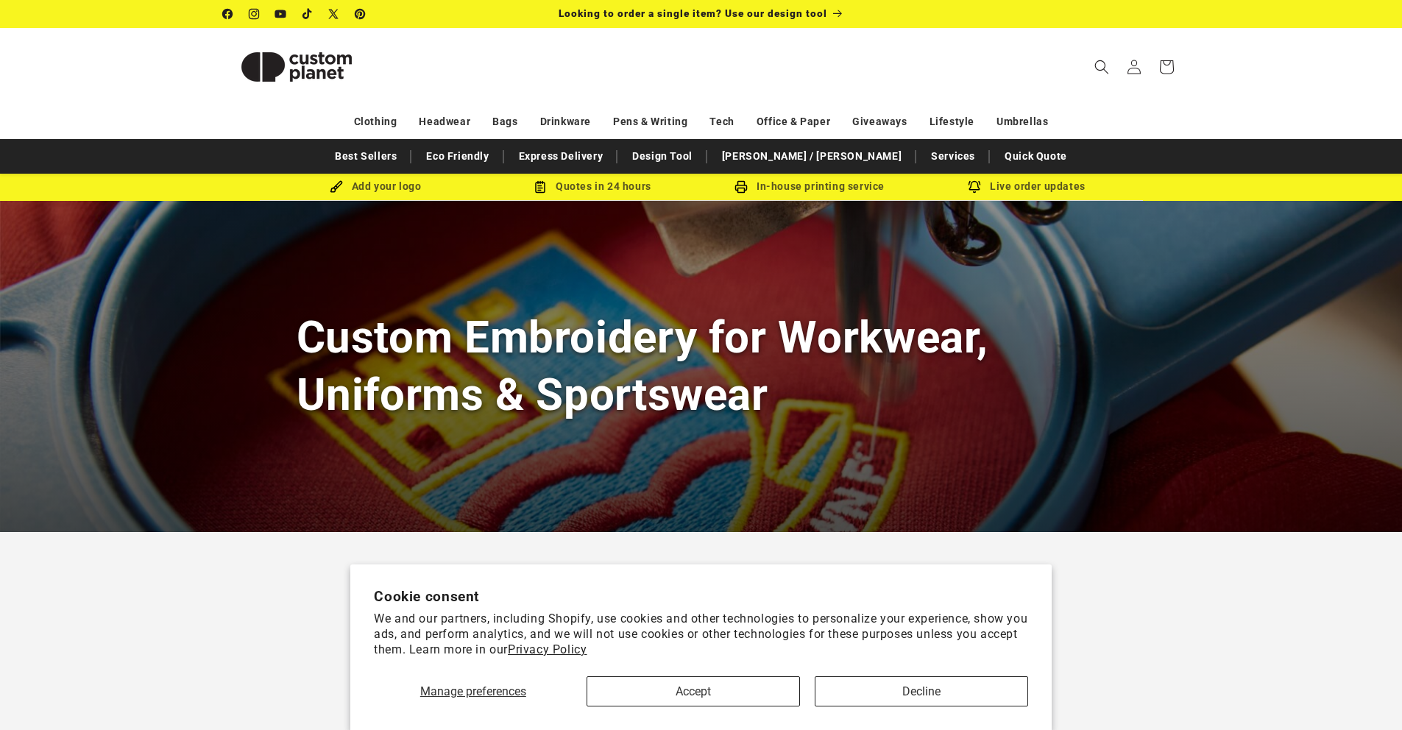 This screenshot has height=730, width=1402. I want to click on summary: Search, so click(1101, 67).